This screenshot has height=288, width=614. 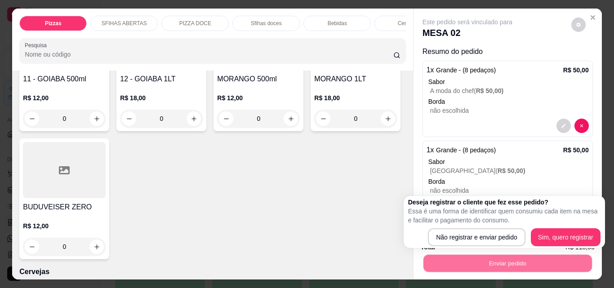 I want to click on p: PIZZA DOCE, so click(x=195, y=23).